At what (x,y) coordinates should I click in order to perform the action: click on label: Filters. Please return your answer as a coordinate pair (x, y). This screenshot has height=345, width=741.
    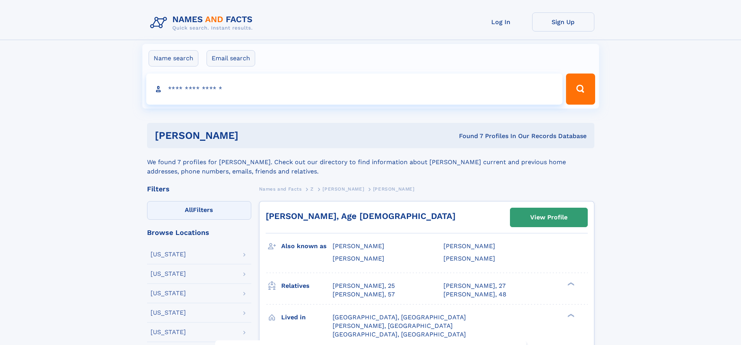
    Looking at the image, I should click on (199, 211).